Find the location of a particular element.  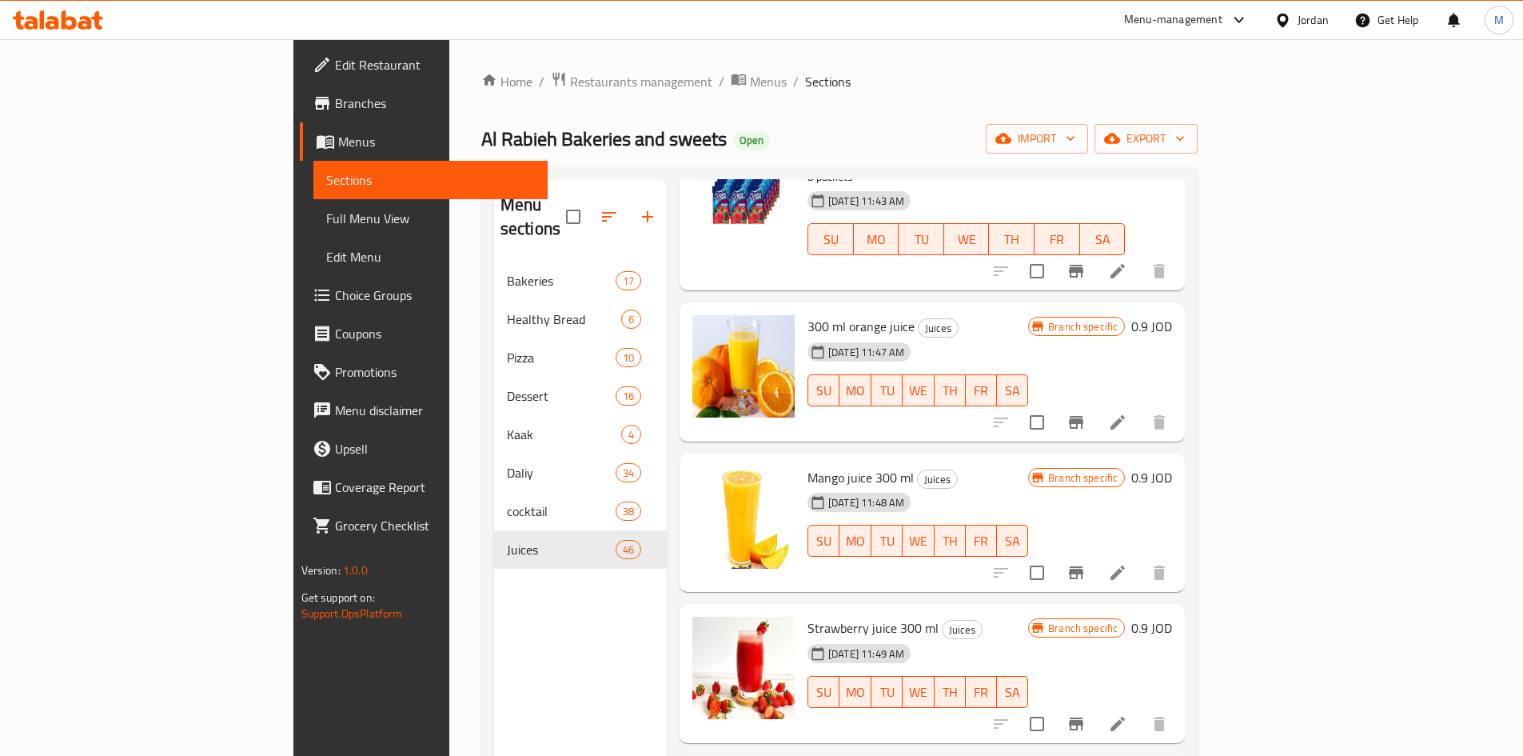

span: Al Rabieh Bakeries and sweets is located at coordinates (604, 138).